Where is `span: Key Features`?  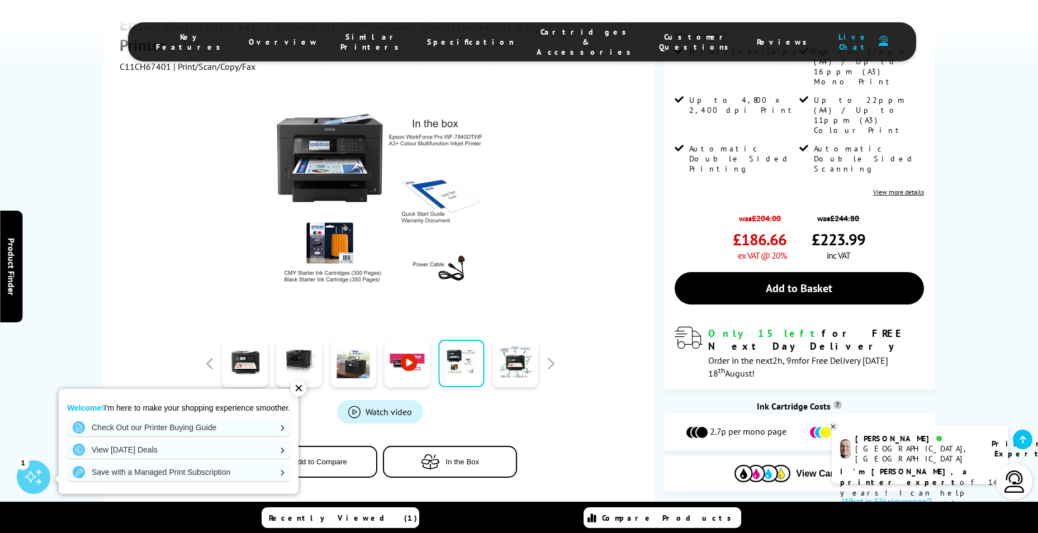 span: Key Features is located at coordinates (191, 42).